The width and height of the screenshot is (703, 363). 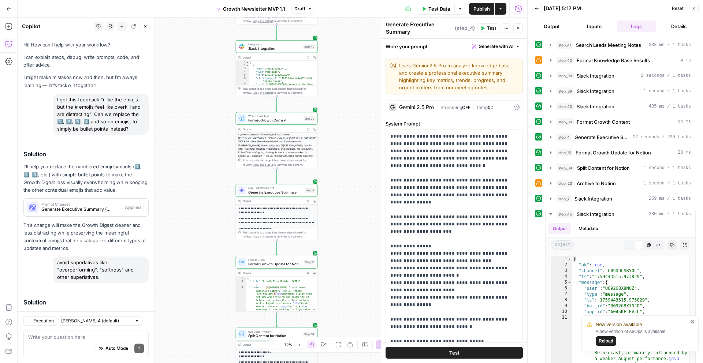 I want to click on g: Edge from step_39 to step_40, so click(x=277, y=32).